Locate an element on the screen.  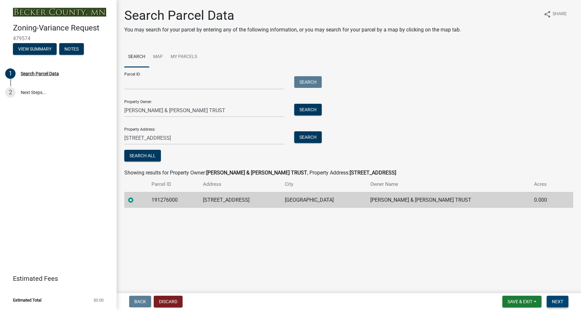
span: Next is located at coordinates (558, 301).